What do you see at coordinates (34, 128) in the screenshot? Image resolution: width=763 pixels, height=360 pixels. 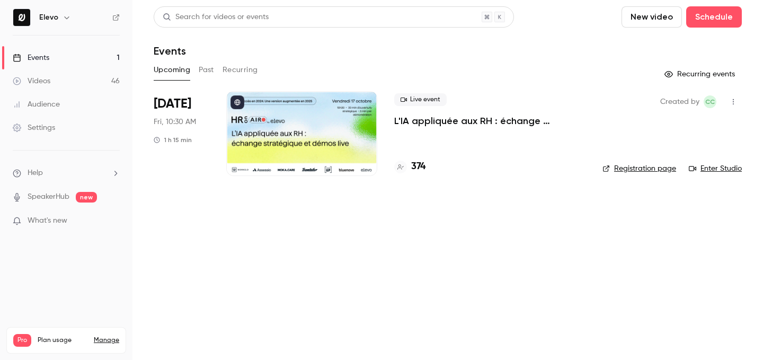 I see `div: Settings` at bounding box center [34, 128].